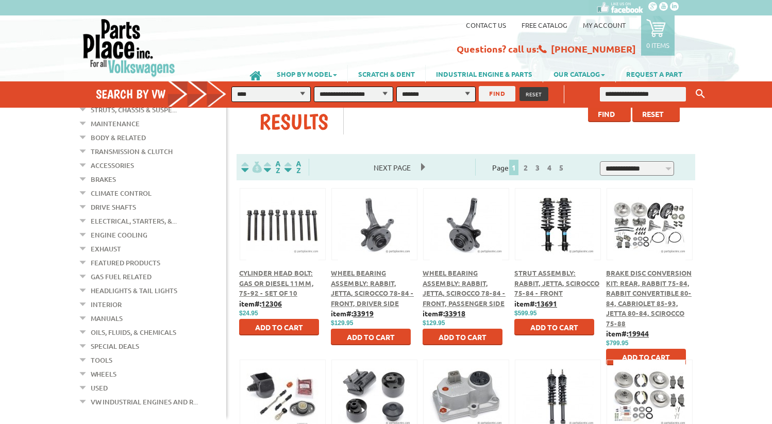  Describe the element at coordinates (658, 45) in the screenshot. I see `p: 0 items` at that location.